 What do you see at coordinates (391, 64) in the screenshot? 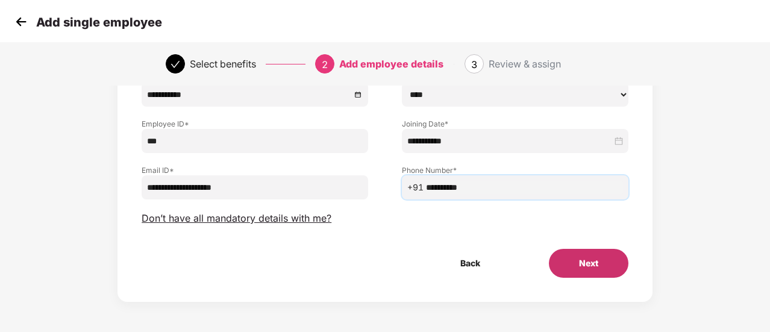
I see `div: Add employee details` at bounding box center [391, 64].